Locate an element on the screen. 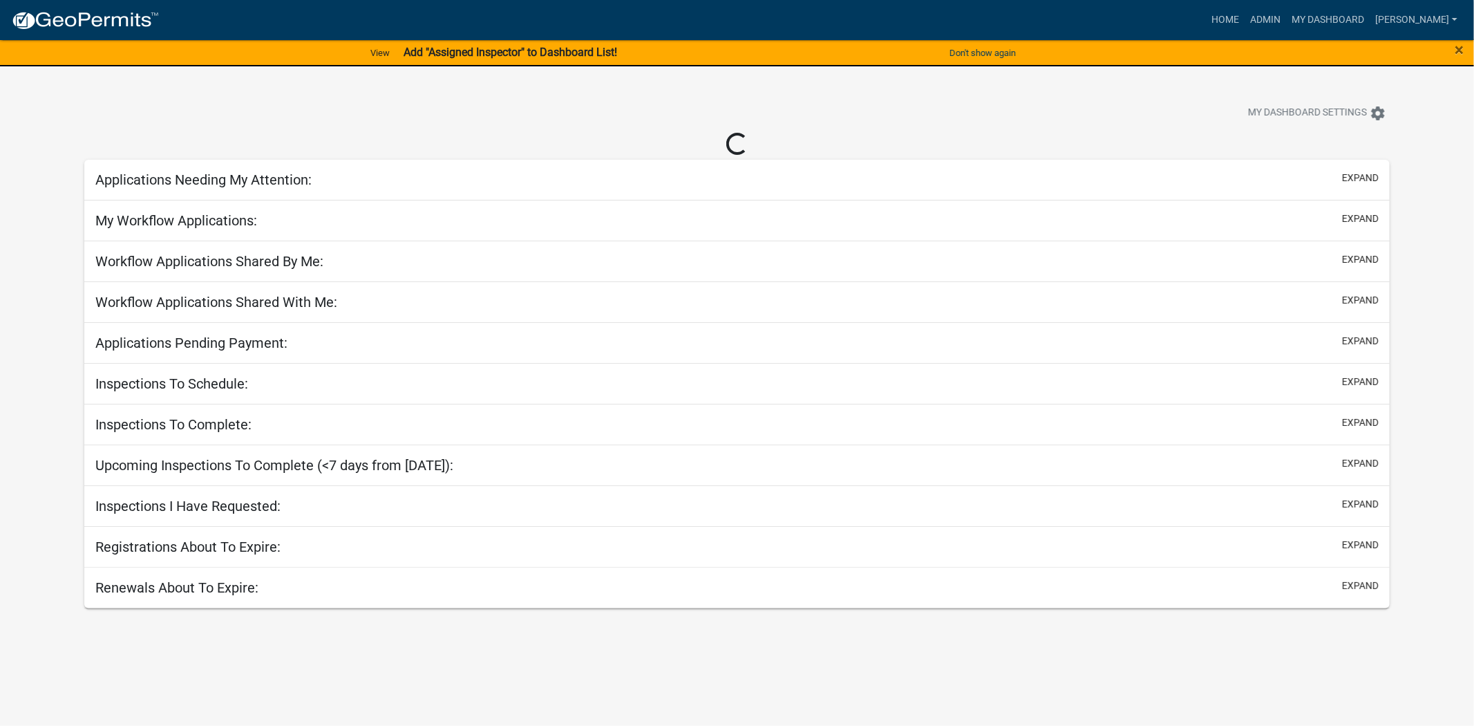  a: Admin is located at coordinates (1265, 20).